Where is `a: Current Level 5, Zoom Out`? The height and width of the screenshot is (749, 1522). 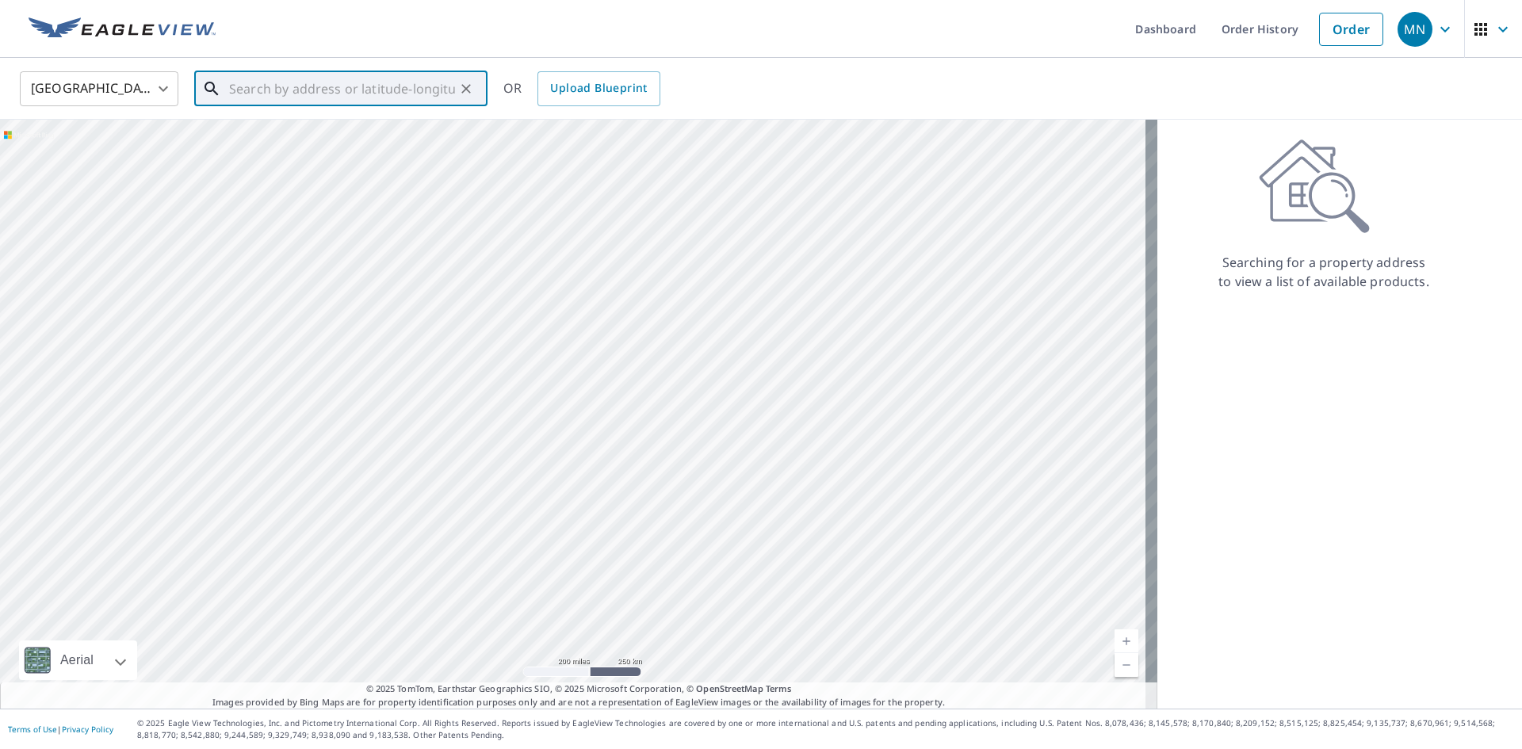
a: Current Level 5, Zoom Out is located at coordinates (1127, 665).